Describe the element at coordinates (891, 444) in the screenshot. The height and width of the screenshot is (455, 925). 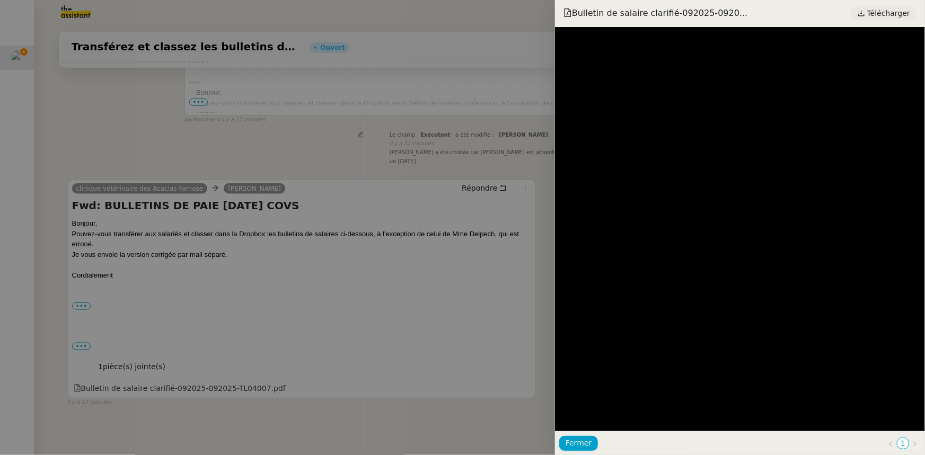
I see `li: Page précédente` at that location.